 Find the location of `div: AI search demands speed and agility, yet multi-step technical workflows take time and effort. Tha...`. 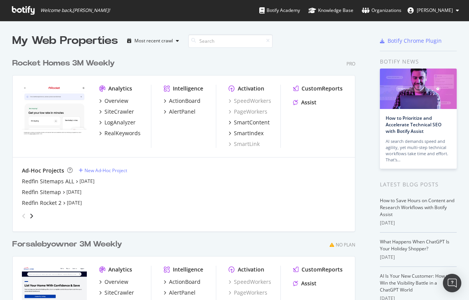

div: AI search demands speed and agility, yet multi-step technical workflows take time and effort. Tha... is located at coordinates (419, 150).